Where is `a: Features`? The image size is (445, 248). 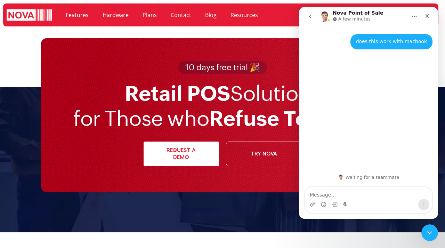
a: Features is located at coordinates (77, 15).